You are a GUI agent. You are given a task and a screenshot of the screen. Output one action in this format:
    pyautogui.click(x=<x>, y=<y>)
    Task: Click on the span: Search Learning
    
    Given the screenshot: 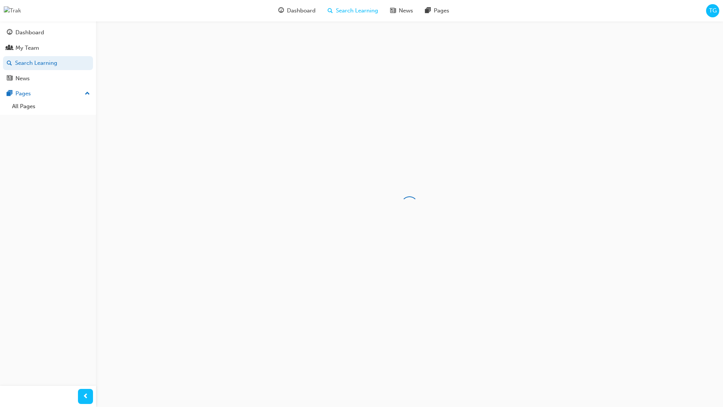 What is the action you would take?
    pyautogui.click(x=357, y=11)
    